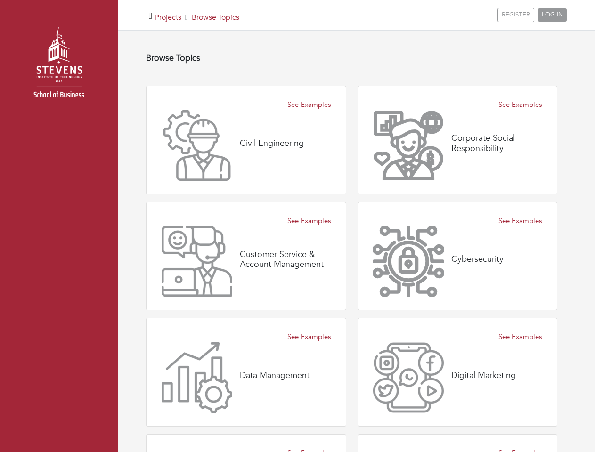 The height and width of the screenshot is (452, 595). What do you see at coordinates (351, 58) in the screenshot?
I see `h4: Browse Topics` at bounding box center [351, 58].